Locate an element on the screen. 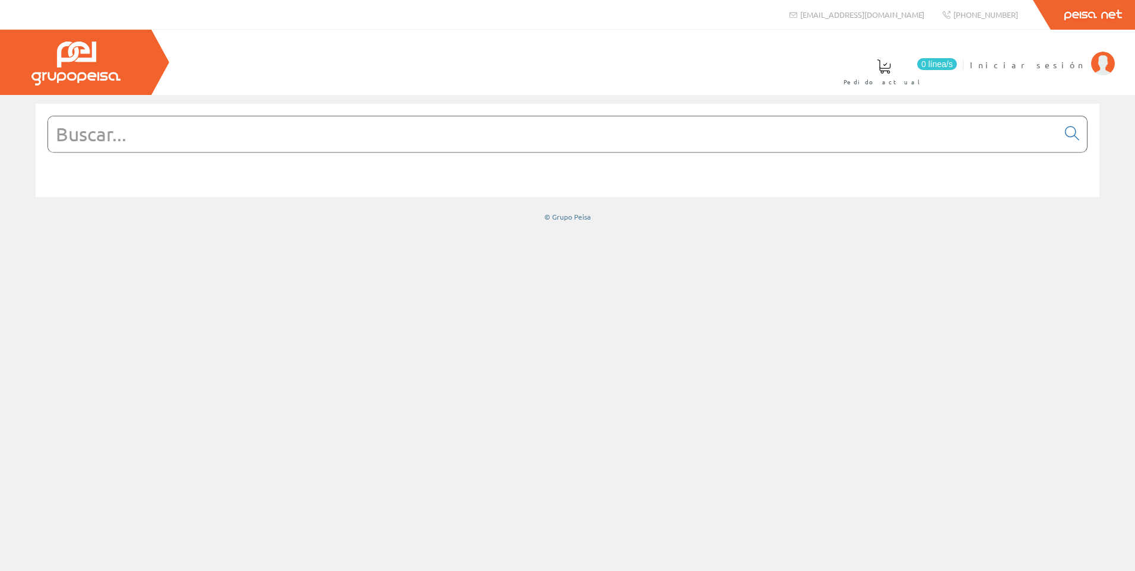 The height and width of the screenshot is (571, 1135). div: © Grupo Peisa is located at coordinates (567, 217).